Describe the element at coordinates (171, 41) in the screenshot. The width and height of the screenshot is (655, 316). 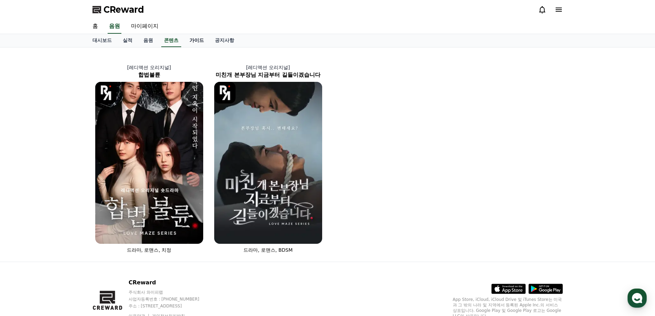
I see `a: 콘텐츠` at that location.